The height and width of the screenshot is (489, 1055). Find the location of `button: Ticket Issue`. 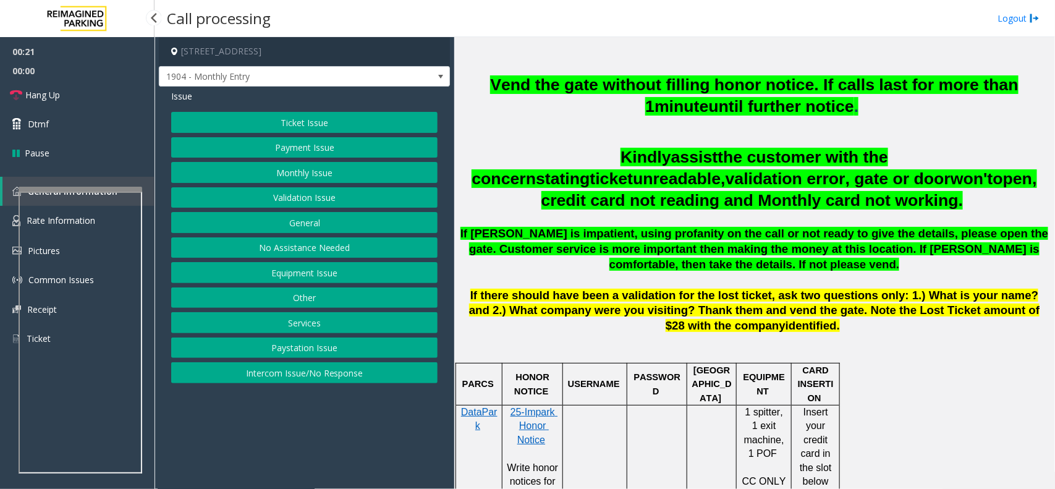

button: Ticket Issue is located at coordinates (304, 122).